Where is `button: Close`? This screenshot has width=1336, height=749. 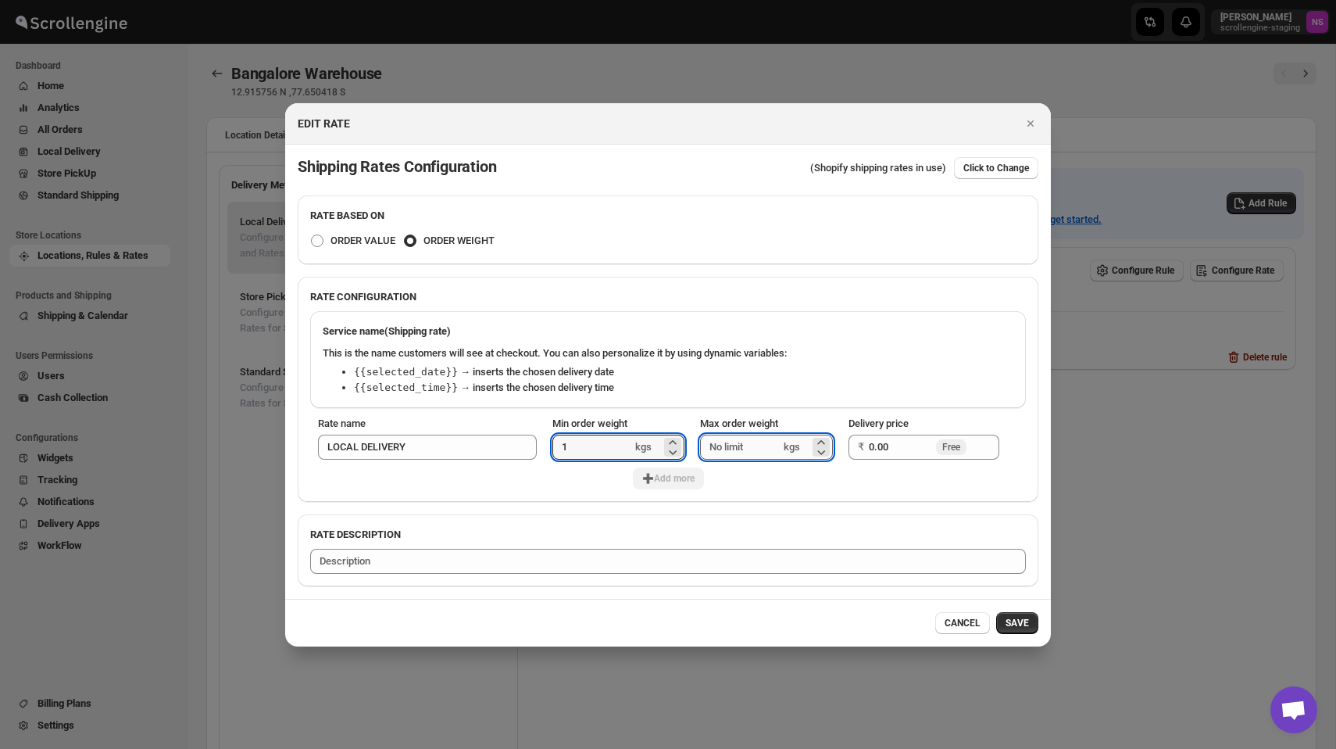
button: Close is located at coordinates (1031, 123).